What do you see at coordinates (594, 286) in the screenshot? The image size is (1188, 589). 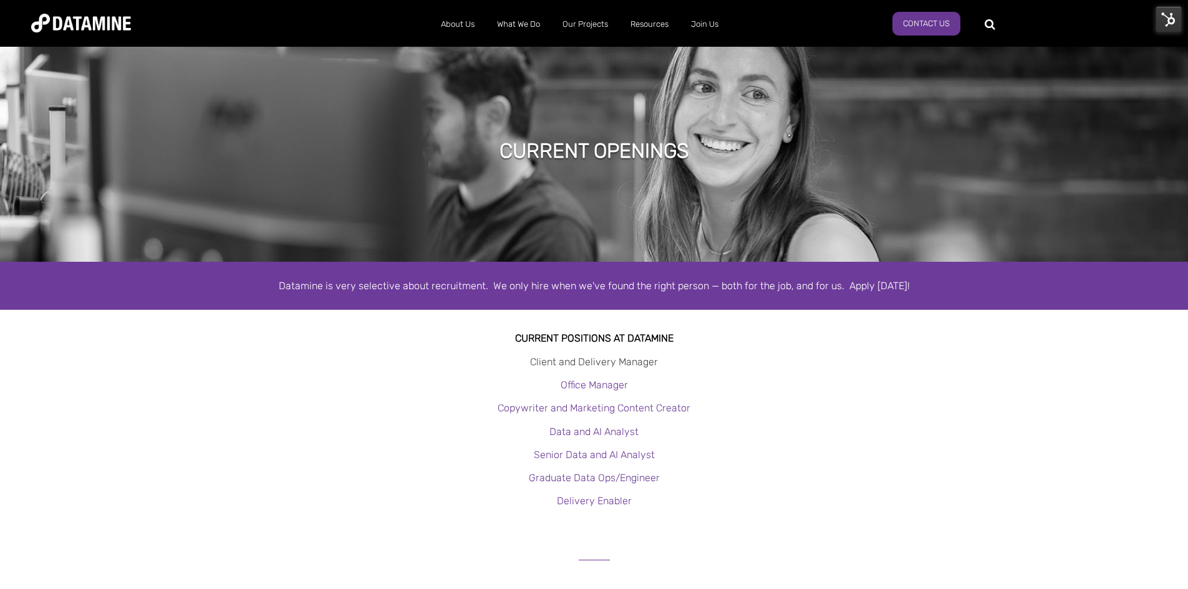 I see `div: Datamine is very selective about recruitment. We only hire when we've found the right person — bo...` at bounding box center [594, 286].